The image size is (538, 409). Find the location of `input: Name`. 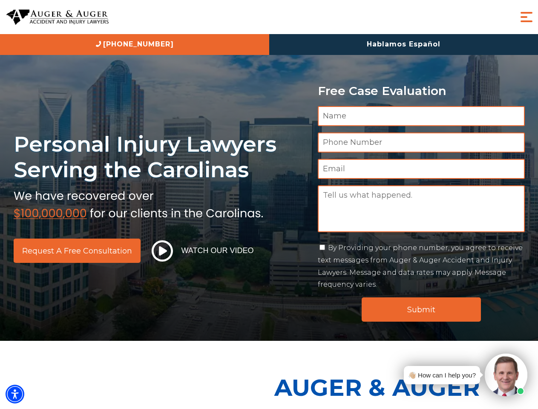

input: Name is located at coordinates (421, 116).